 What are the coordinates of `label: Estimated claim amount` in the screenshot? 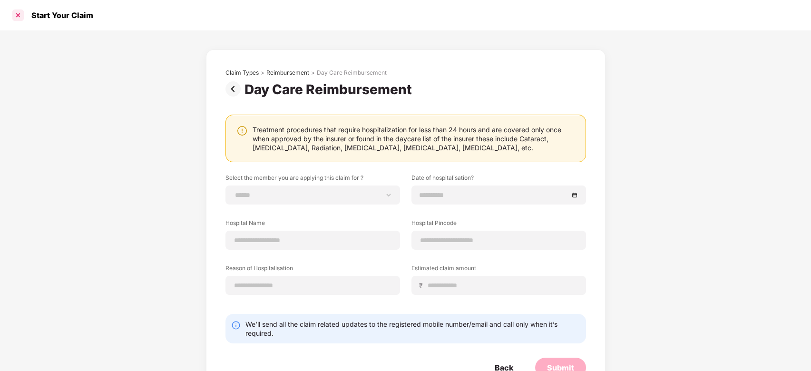 It's located at (498, 270).